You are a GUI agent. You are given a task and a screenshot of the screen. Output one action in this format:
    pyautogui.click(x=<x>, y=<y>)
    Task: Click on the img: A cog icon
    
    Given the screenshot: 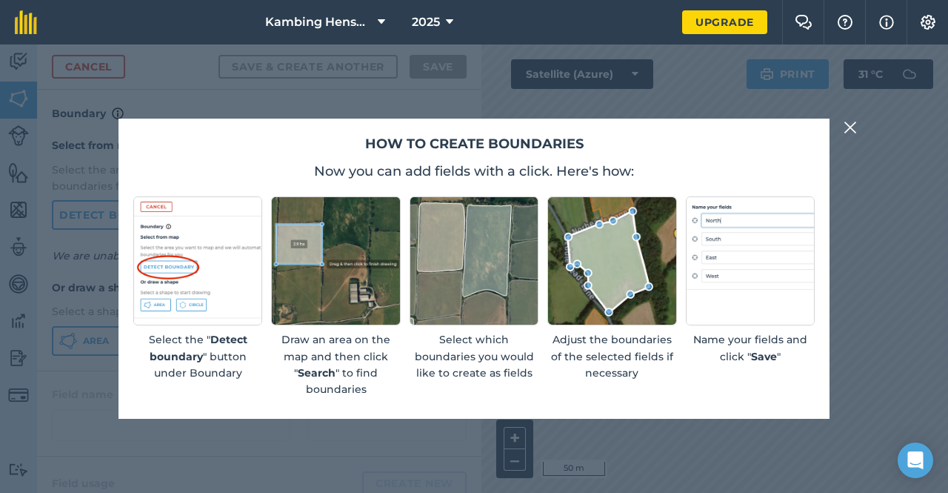 What is the action you would take?
    pyautogui.click(x=928, y=22)
    